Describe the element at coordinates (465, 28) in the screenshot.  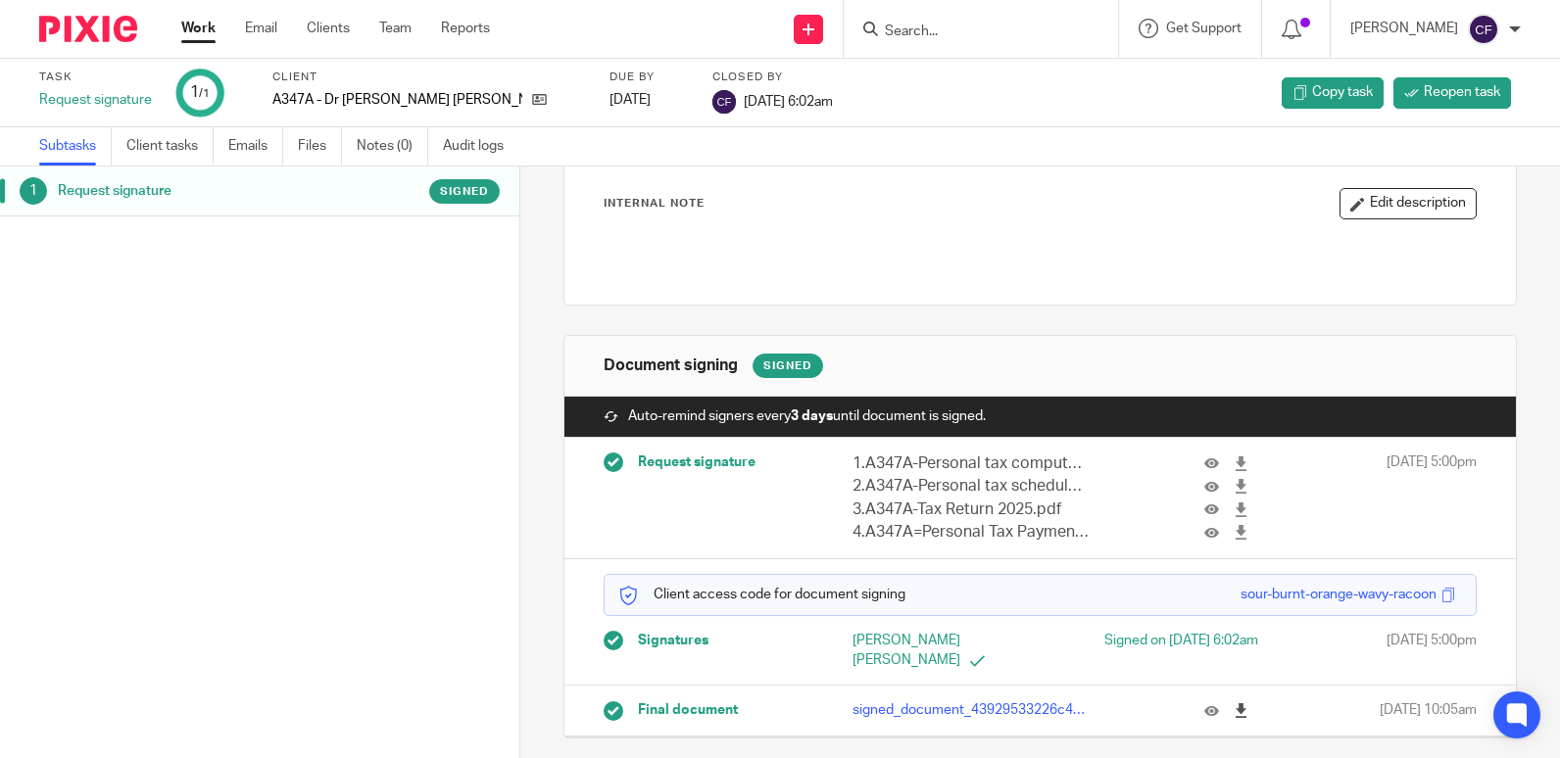
I see `a: Reports` at that location.